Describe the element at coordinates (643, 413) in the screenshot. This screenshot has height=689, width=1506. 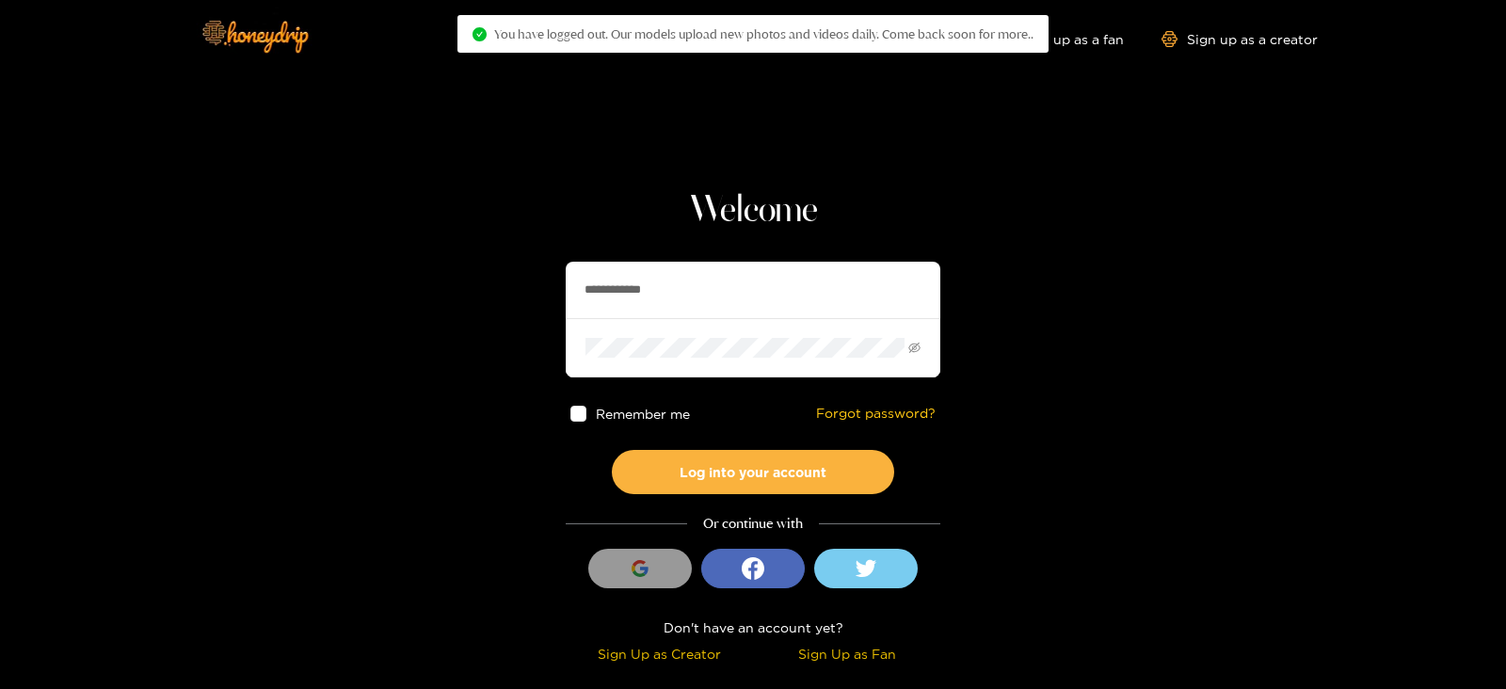
I see `span: Remember me` at that location.